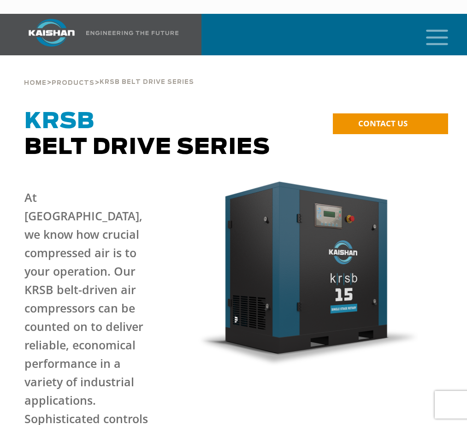 The image size is (467, 425). I want to click on span: KRSB, so click(59, 122).